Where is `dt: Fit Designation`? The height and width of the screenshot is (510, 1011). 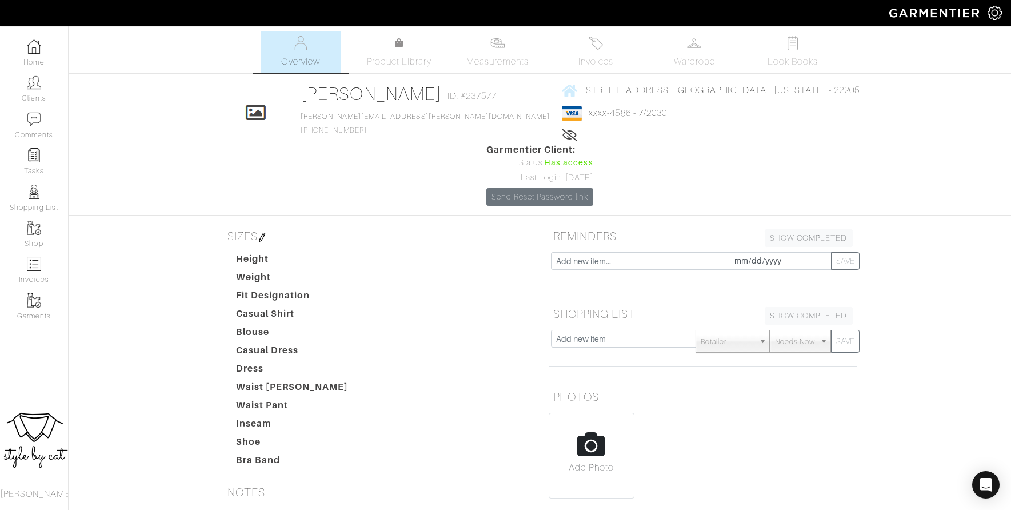 dt: Fit Designation is located at coordinates (293, 298).